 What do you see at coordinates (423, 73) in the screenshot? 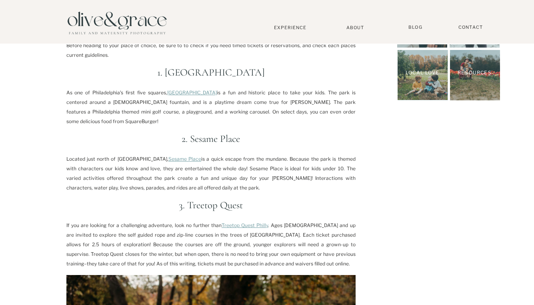
I see `p: Local Love` at bounding box center [423, 73].